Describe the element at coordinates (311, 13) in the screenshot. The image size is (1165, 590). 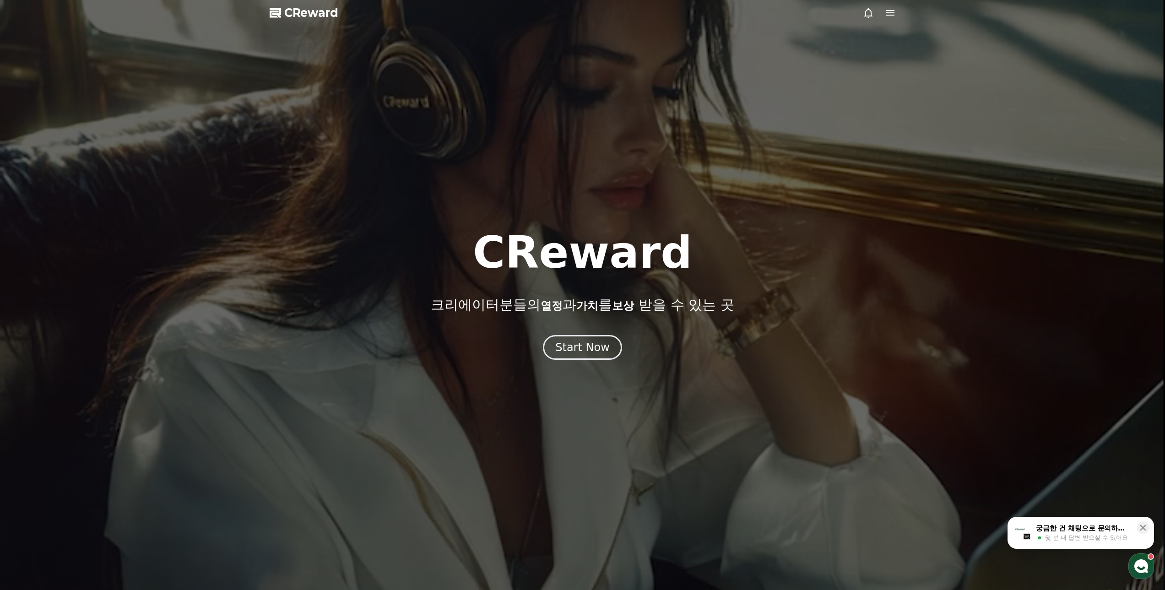
I see `span: CReward` at that location.